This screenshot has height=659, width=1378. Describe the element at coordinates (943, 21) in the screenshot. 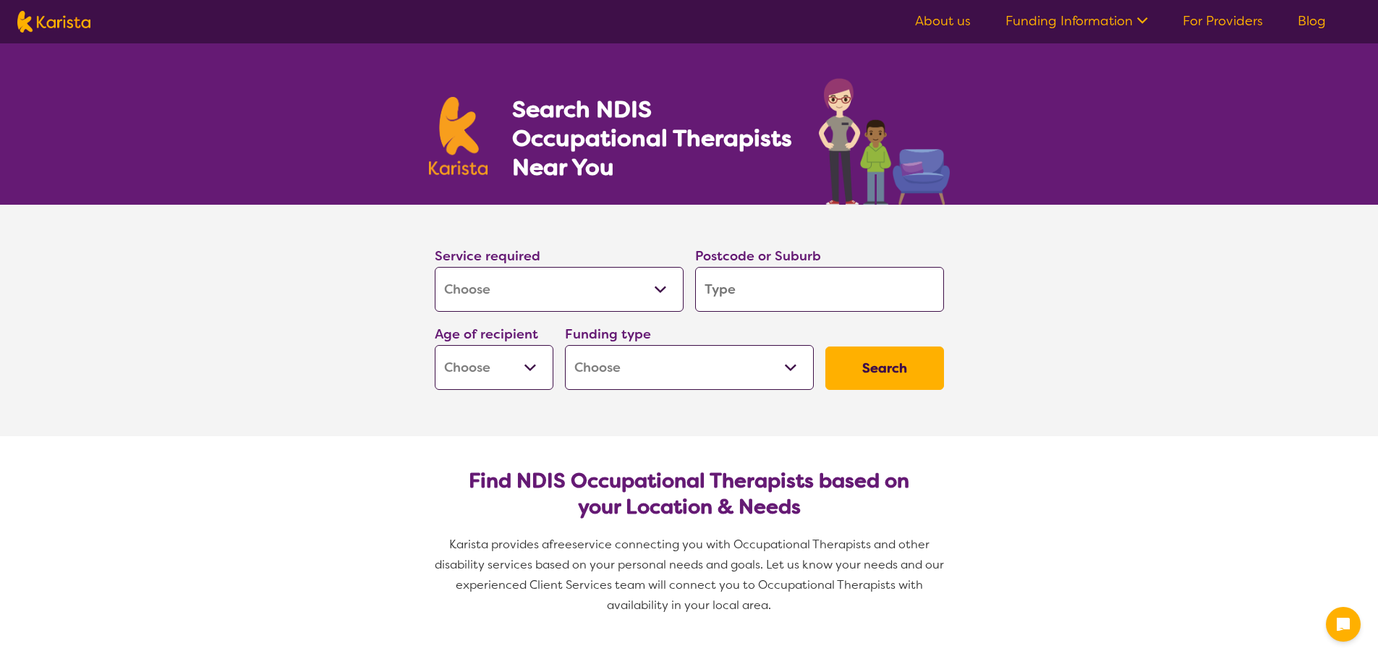

I see `a: About us` at that location.